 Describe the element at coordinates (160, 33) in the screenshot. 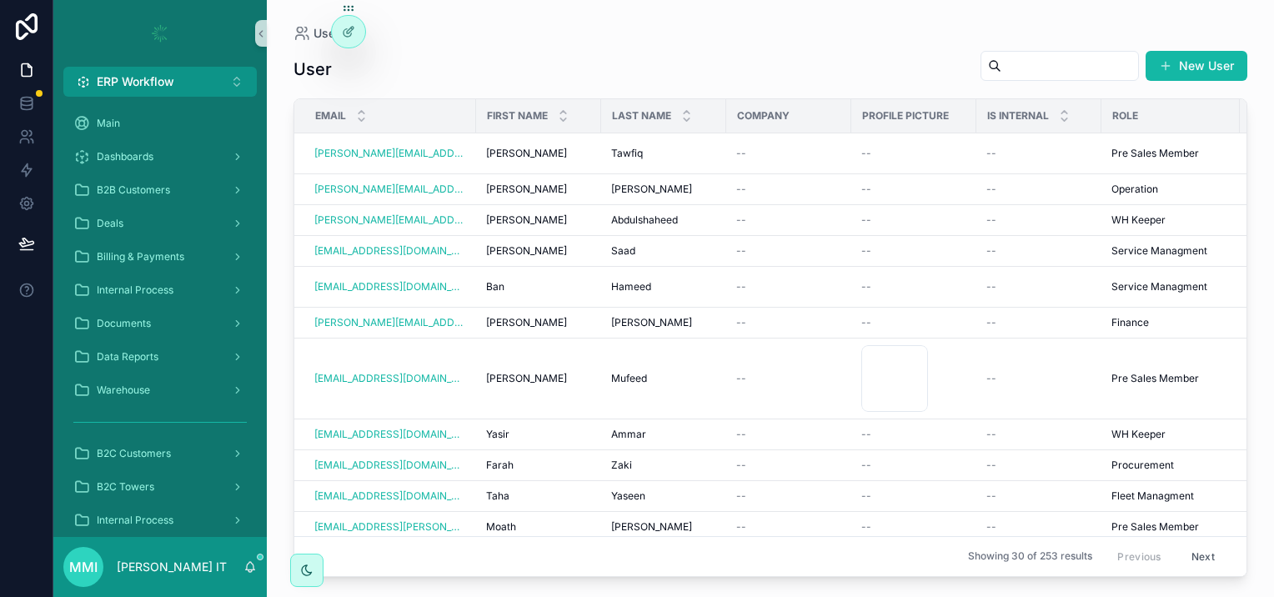

I see `img: App logo` at that location.